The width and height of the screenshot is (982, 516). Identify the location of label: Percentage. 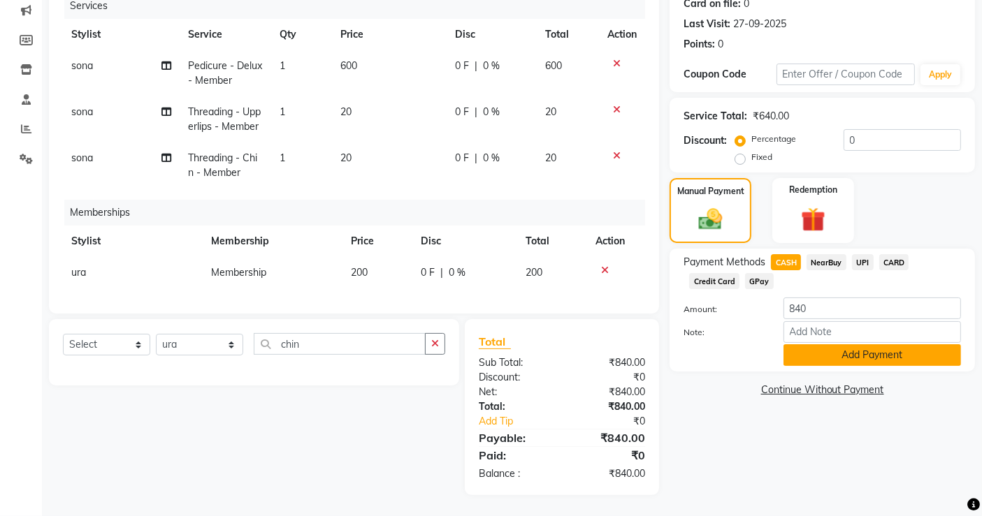
(773, 139).